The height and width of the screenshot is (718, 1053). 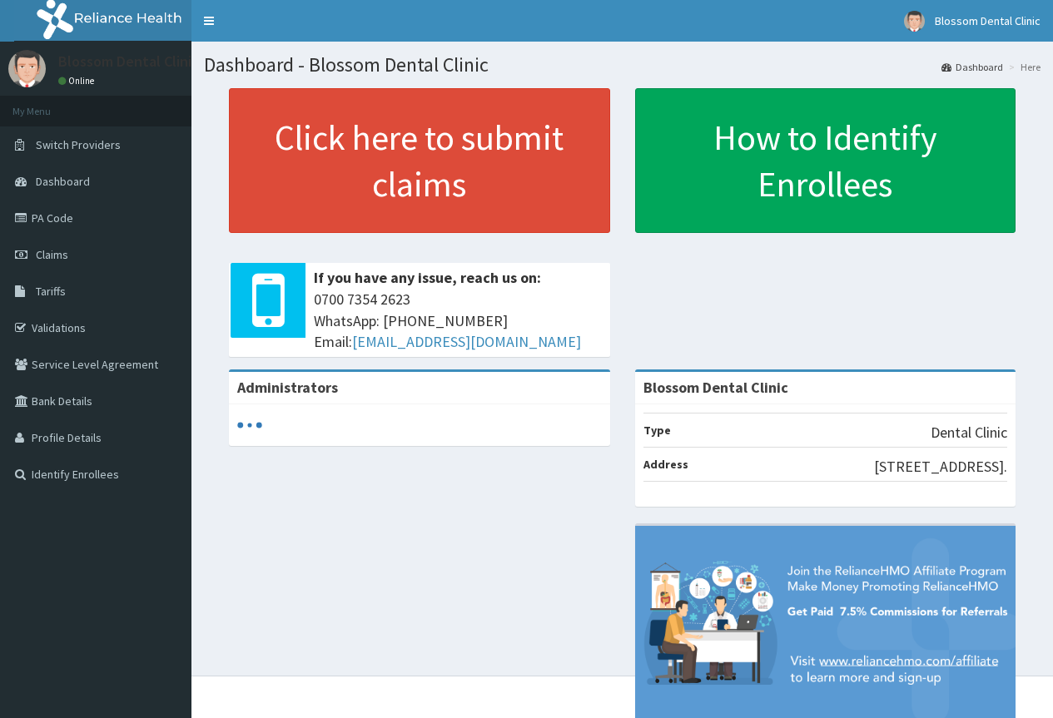 What do you see at coordinates (62, 181) in the screenshot?
I see `span: Dashboard` at bounding box center [62, 181].